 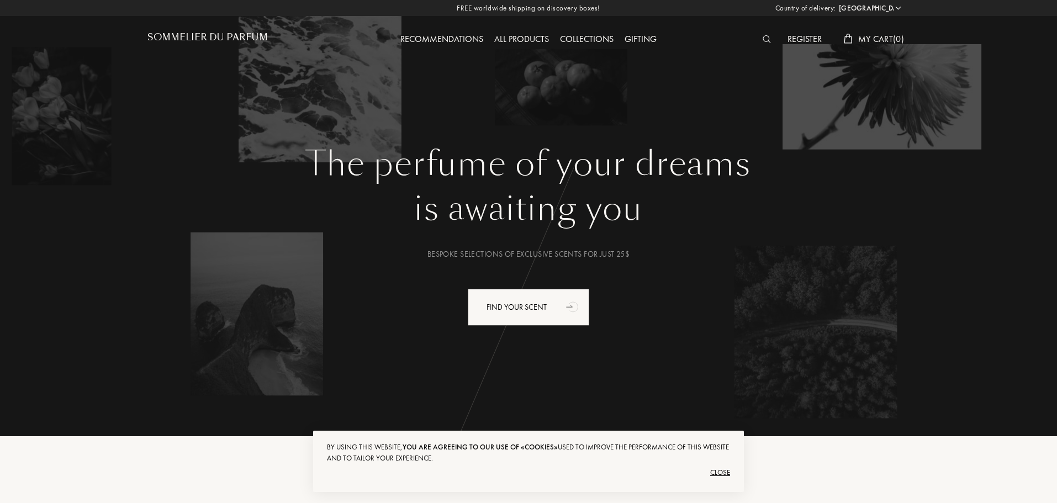 I want to click on div: By using this website, used to improve the performance of this website and to tailor your experie..., so click(x=528, y=453).